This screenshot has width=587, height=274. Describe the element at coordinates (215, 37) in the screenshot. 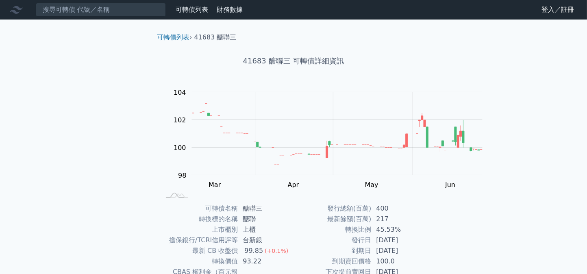

I see `li: 41683 醣聯三` at that location.